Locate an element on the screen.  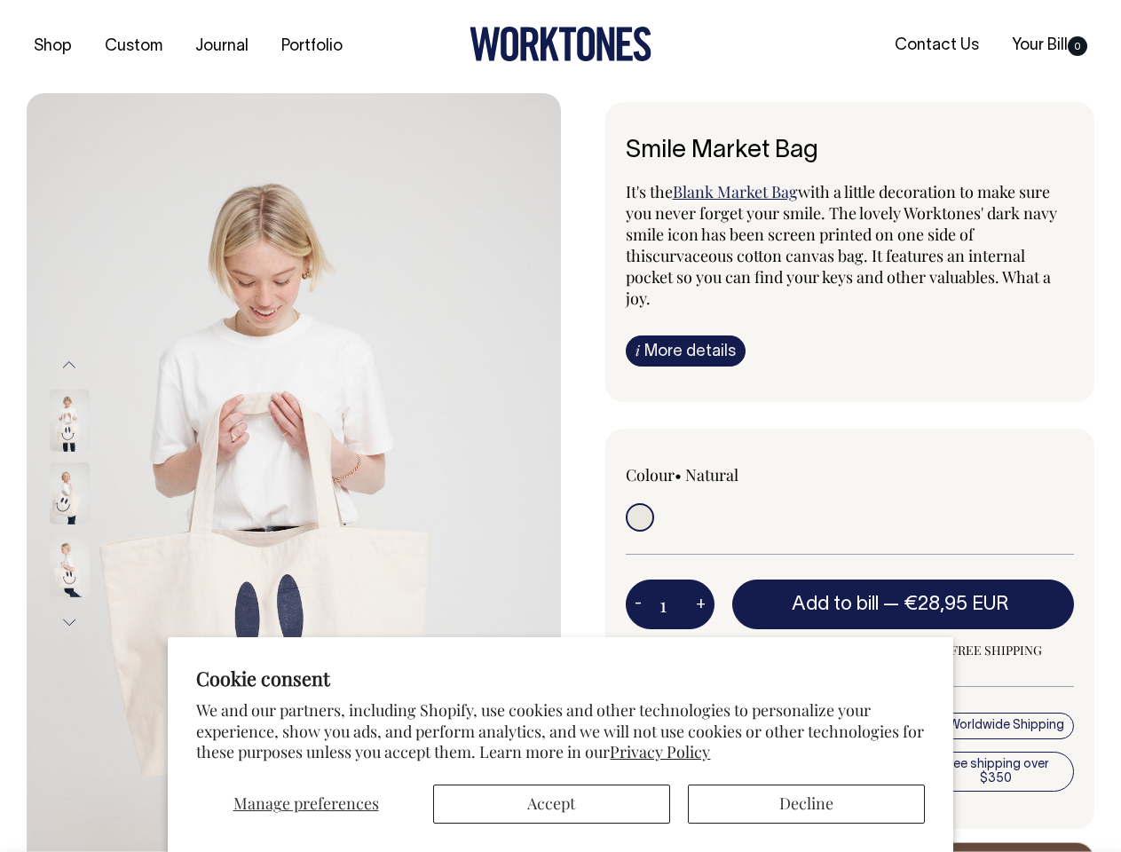
a: Portfolio is located at coordinates (312, 46).